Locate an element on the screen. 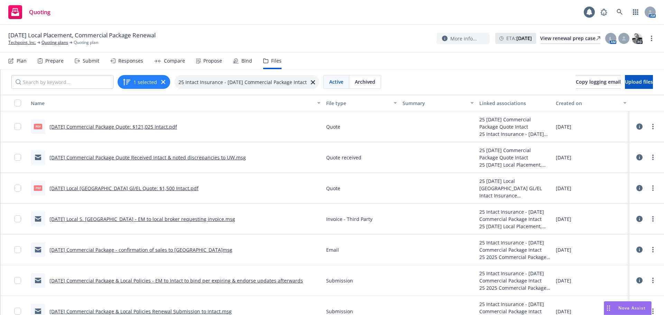  div: Summary is located at coordinates (434, 103).